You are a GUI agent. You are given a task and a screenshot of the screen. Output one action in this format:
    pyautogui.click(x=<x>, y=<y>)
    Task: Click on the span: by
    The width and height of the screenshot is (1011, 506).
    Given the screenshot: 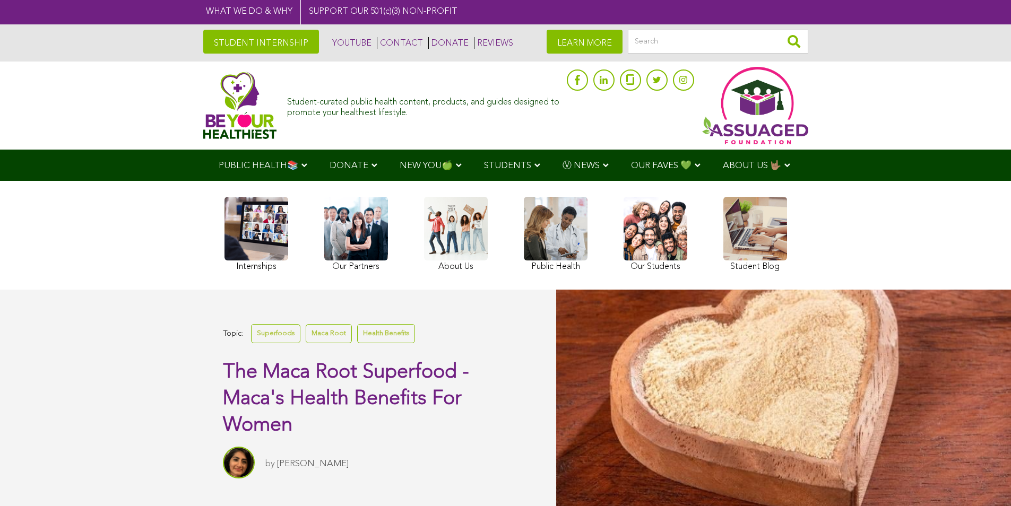 What is the action you would take?
    pyautogui.click(x=270, y=464)
    